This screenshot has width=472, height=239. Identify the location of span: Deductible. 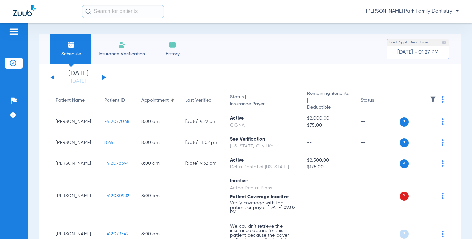
(328, 107).